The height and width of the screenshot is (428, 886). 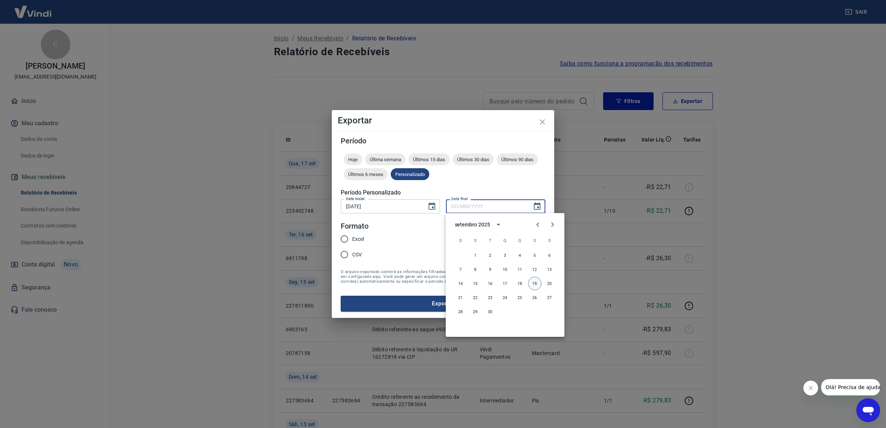 What do you see at coordinates (429, 159) in the screenshot?
I see `div: Últimos 15 dias` at bounding box center [429, 159].